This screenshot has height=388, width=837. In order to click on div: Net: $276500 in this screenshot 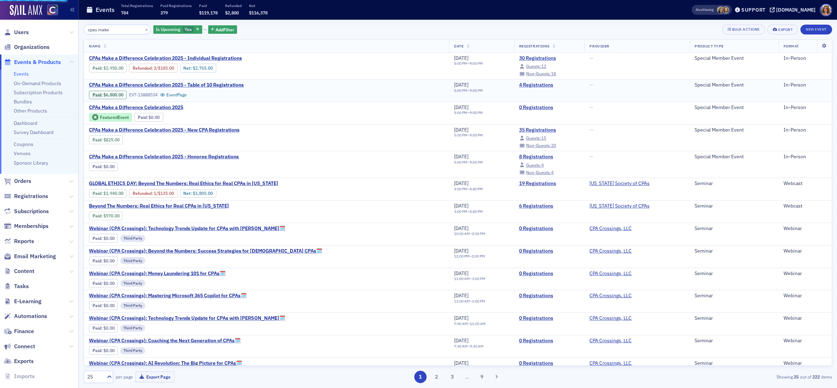, I will do `click(198, 68)`.